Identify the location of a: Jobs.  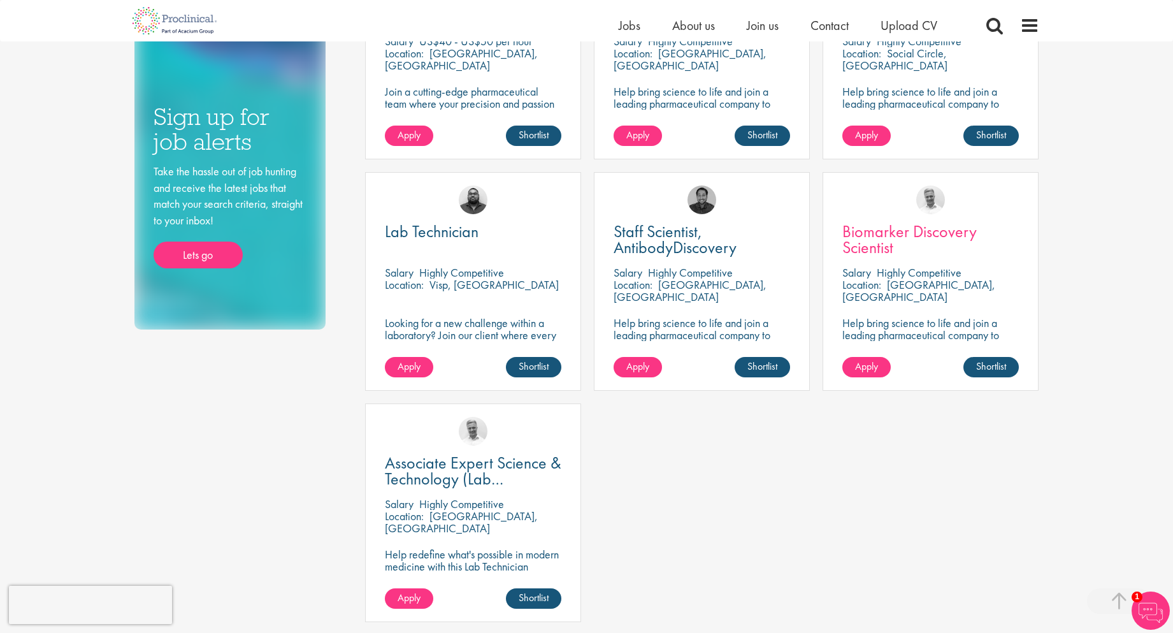
(629, 25).